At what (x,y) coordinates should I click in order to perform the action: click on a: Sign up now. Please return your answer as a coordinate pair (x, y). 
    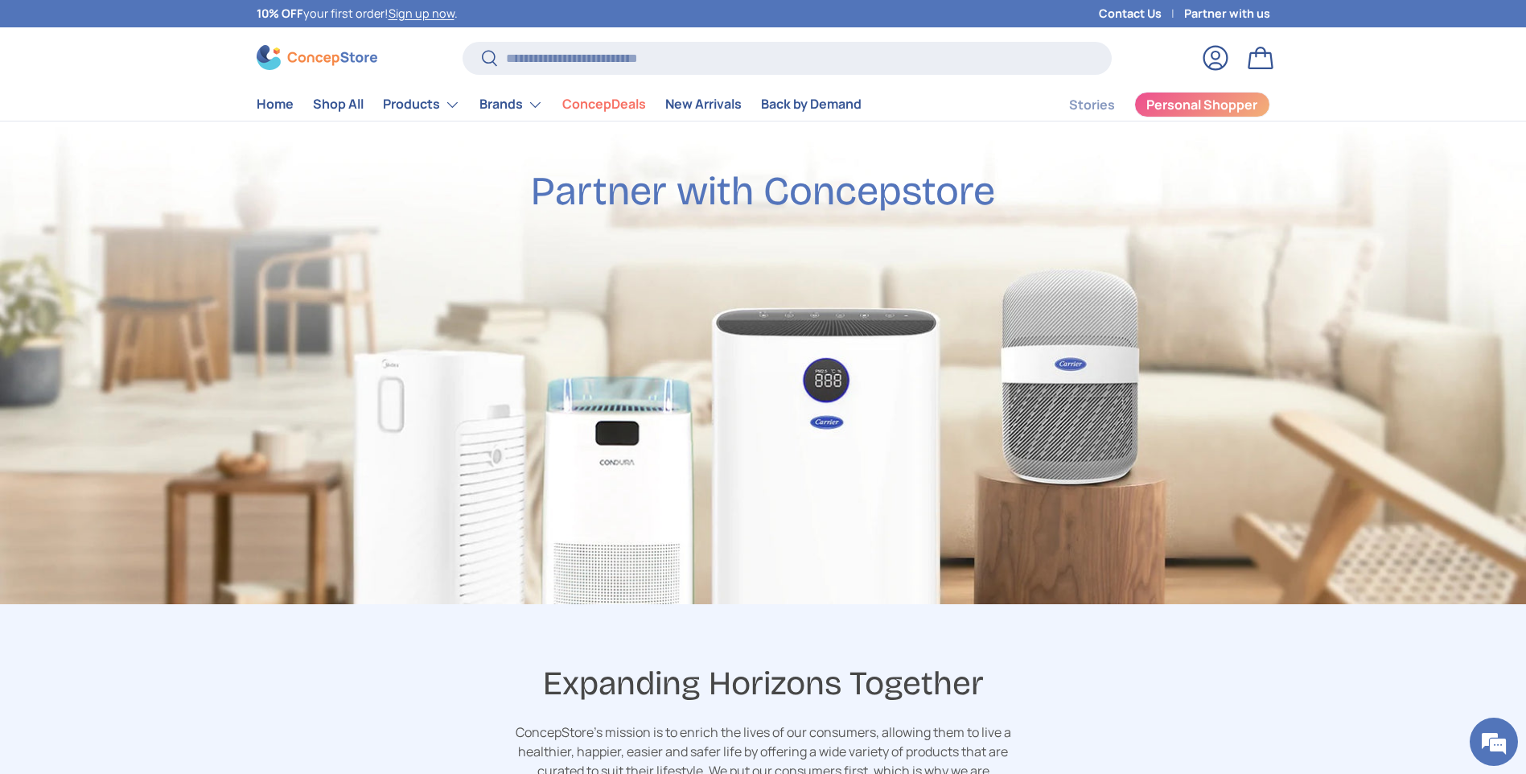
    Looking at the image, I should click on (421, 13).